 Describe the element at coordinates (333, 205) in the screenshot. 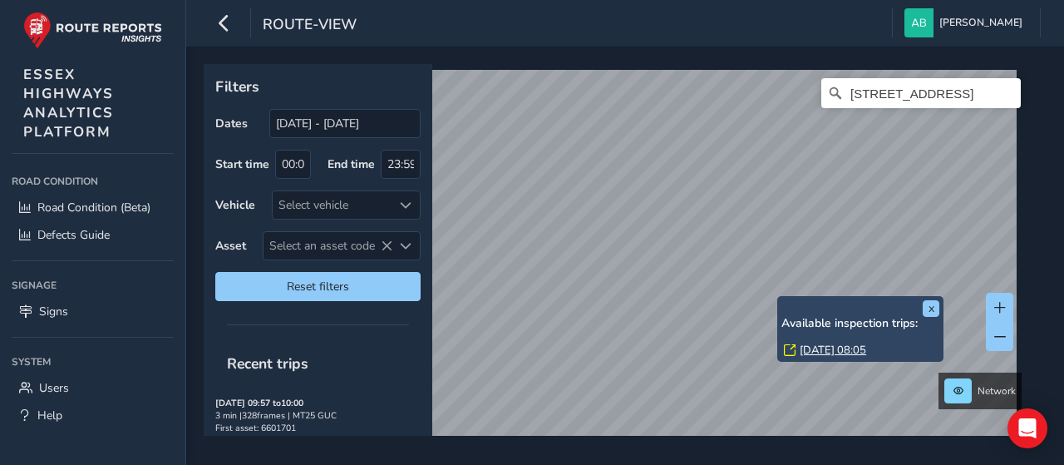

I see `div: Select vehicle` at that location.